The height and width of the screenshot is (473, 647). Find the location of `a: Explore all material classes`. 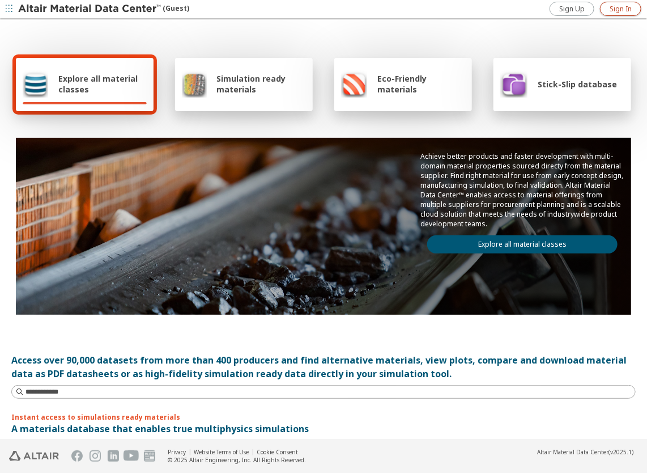

a: Explore all material classes is located at coordinates (523, 244).